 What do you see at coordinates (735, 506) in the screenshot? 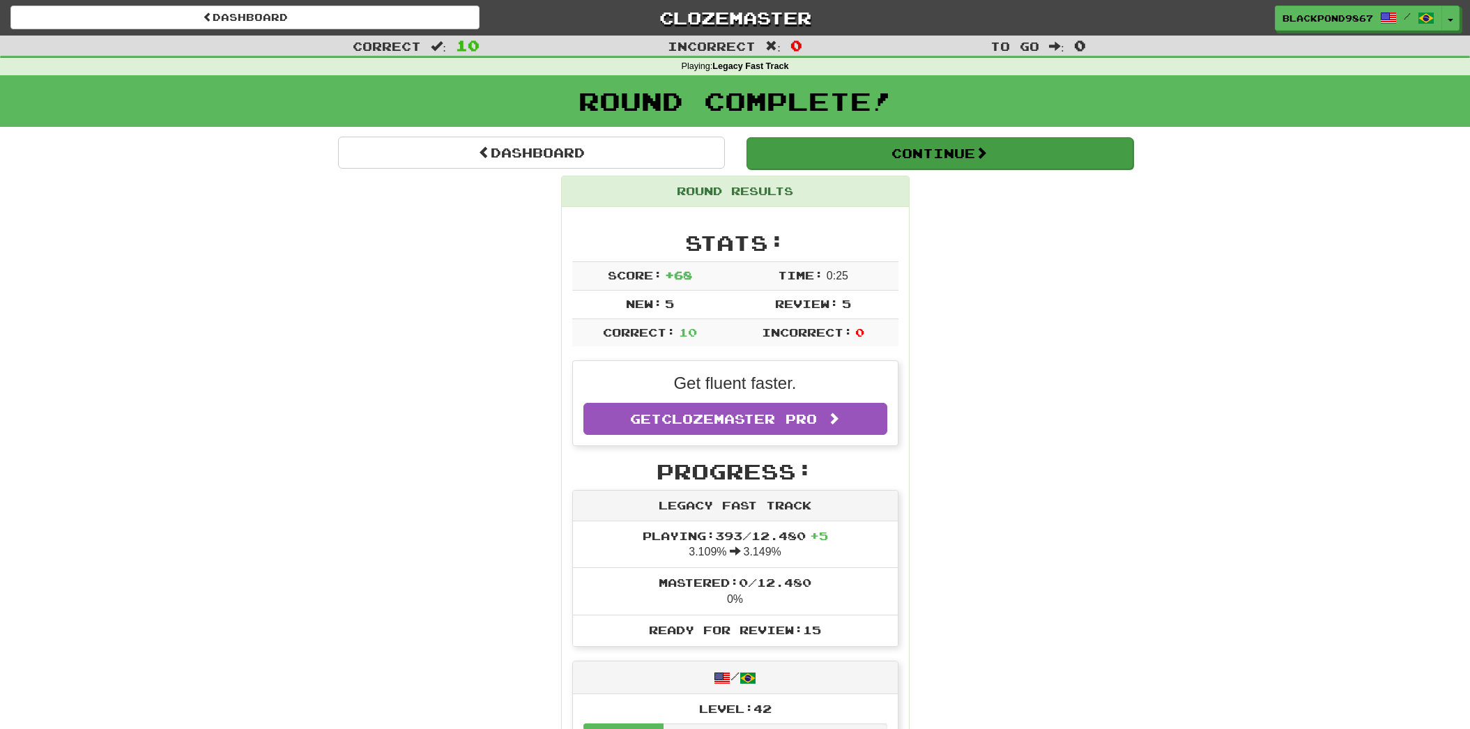
I see `div: Legacy Fast Track` at bounding box center [735, 506].